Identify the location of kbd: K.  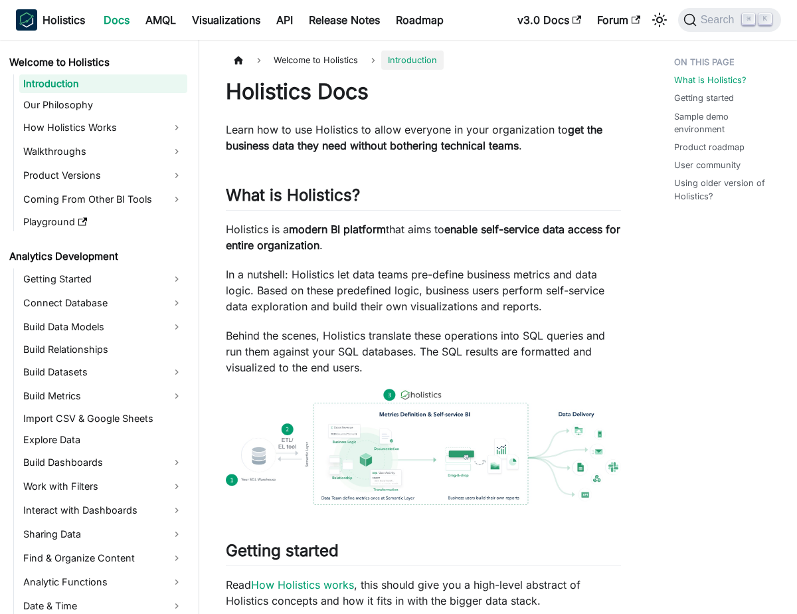
(765, 19).